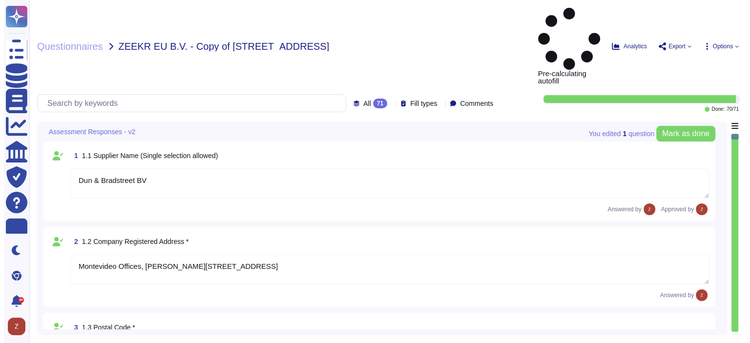  I want to click on span: 1, so click(70, 156).